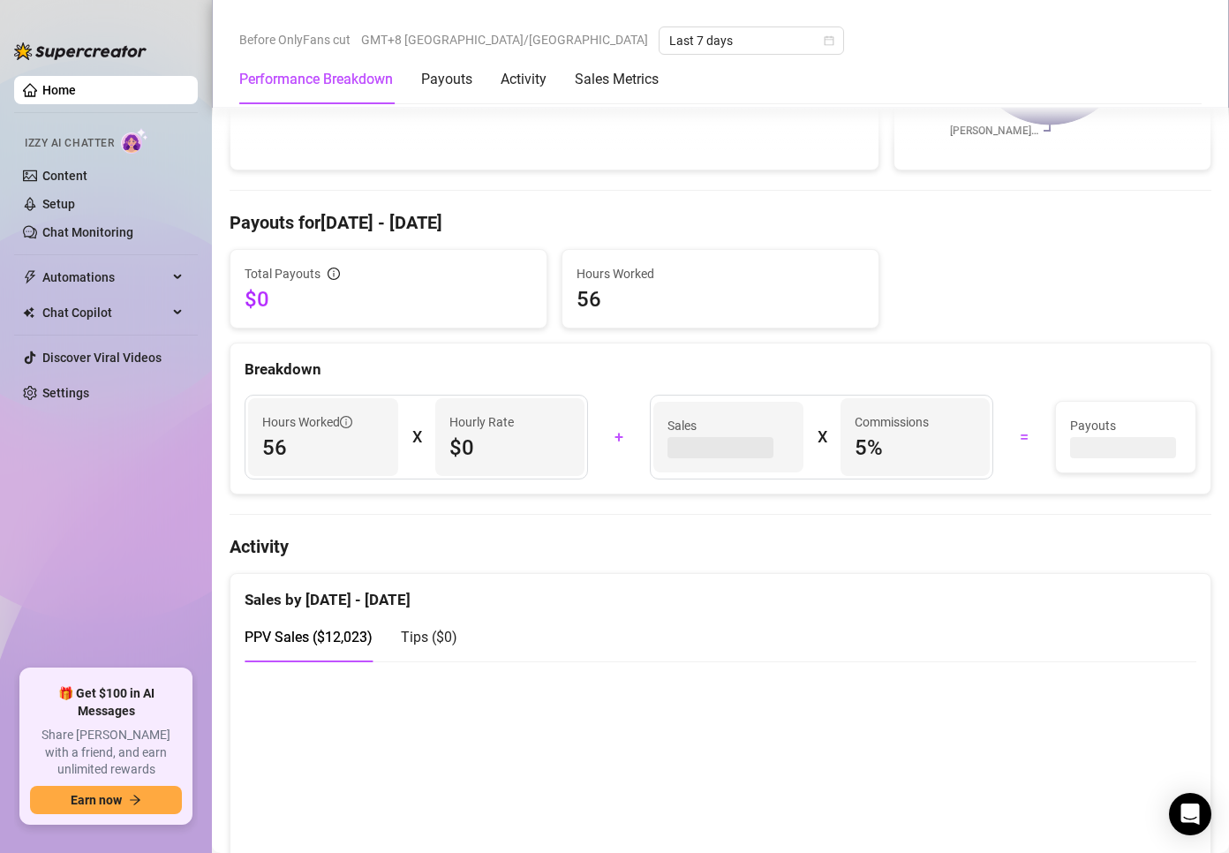 This screenshot has height=853, width=1229. Describe the element at coordinates (135, 800) in the screenshot. I see `span: arrow-right` at that location.